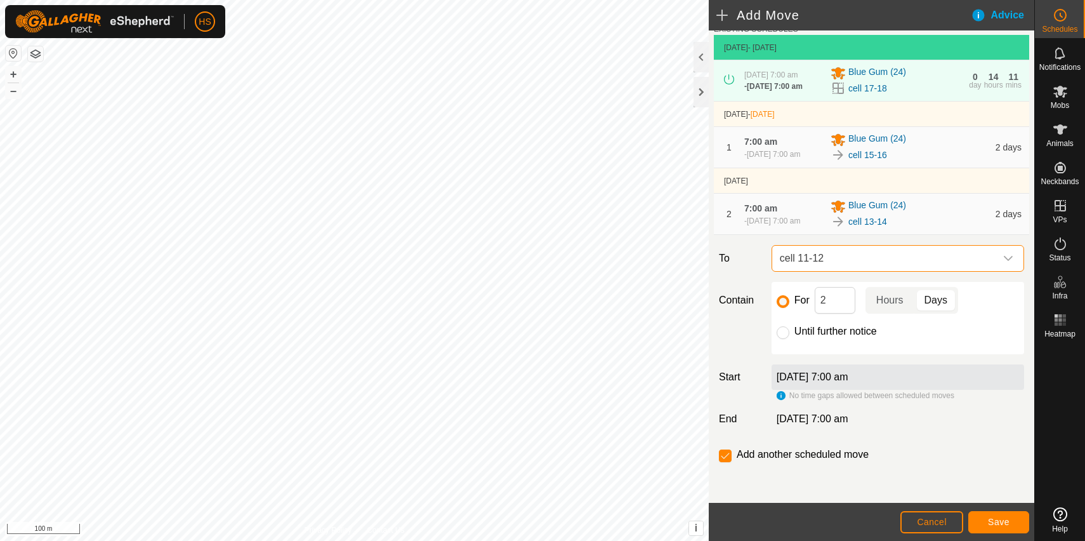 Image resolution: width=1085 pixels, height=541 pixels. Describe the element at coordinates (1059, 528) in the screenshot. I see `span: Help` at that location.